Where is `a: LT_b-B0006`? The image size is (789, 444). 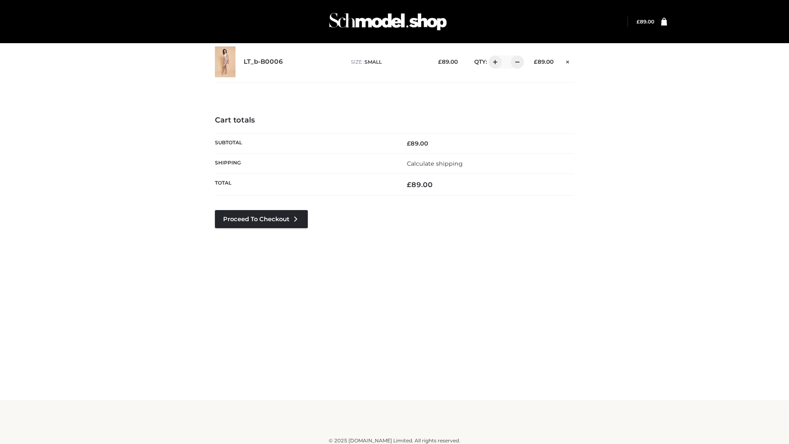 a: LT_b-B0006 is located at coordinates (263, 62).